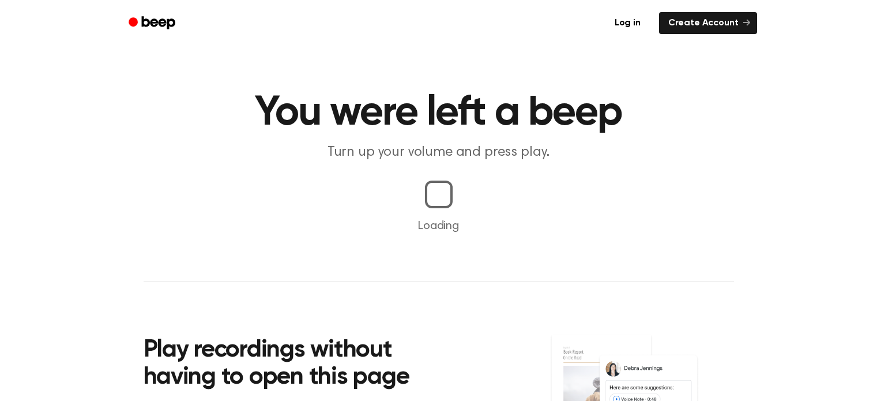 The height and width of the screenshot is (401, 877). I want to click on a: Log in, so click(627, 23).